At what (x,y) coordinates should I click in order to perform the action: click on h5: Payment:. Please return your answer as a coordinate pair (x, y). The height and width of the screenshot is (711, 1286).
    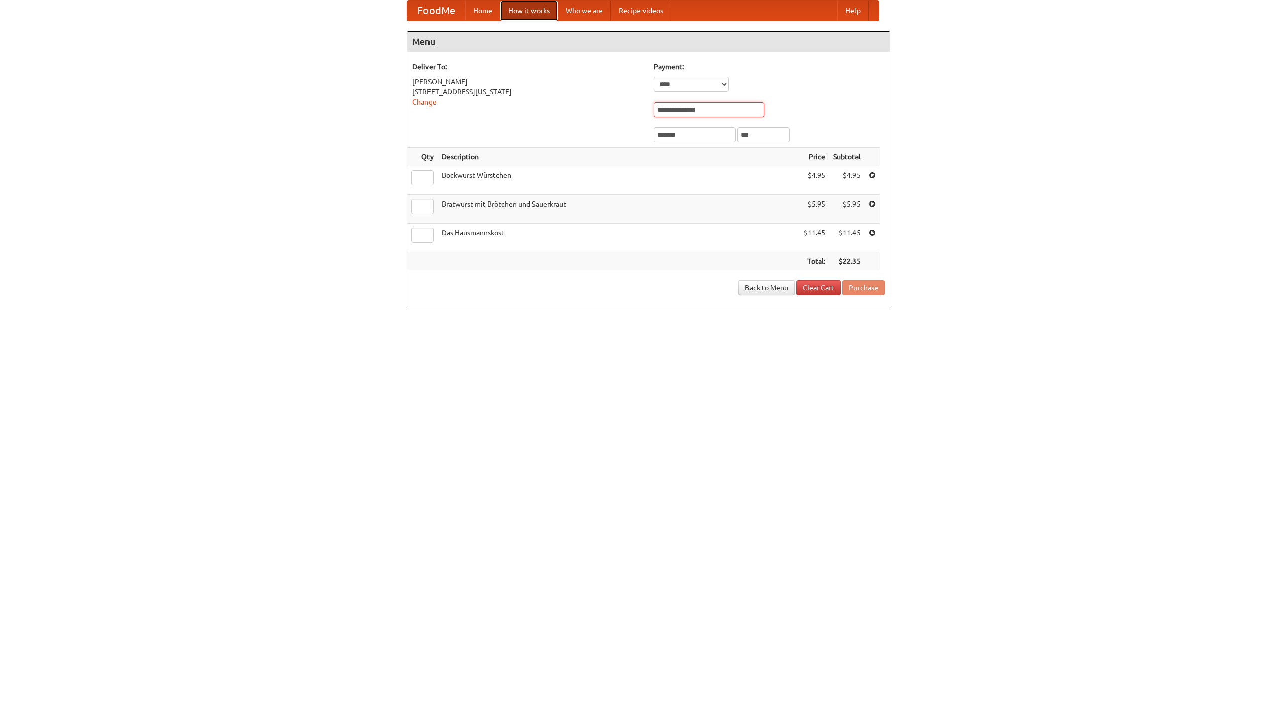
    Looking at the image, I should click on (769, 67).